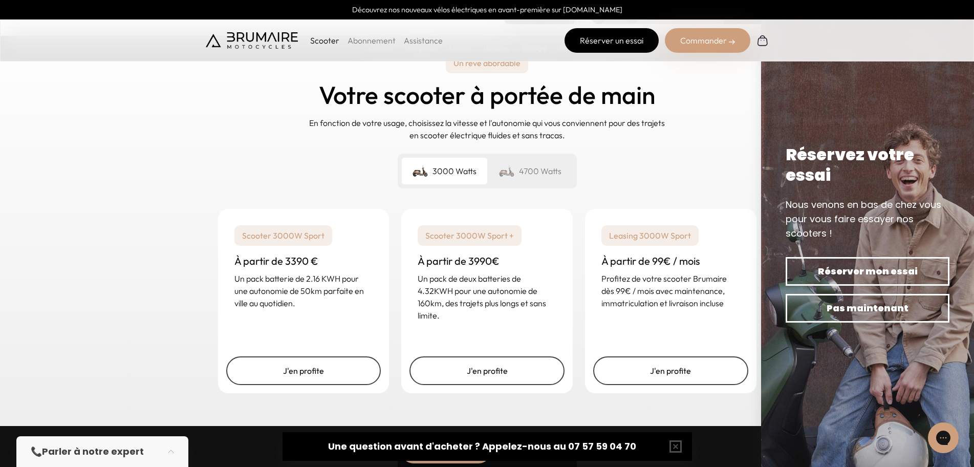 The height and width of the screenshot is (467, 974). What do you see at coordinates (283, 235) in the screenshot?
I see `p: Scooter 3000W Sport` at bounding box center [283, 235].